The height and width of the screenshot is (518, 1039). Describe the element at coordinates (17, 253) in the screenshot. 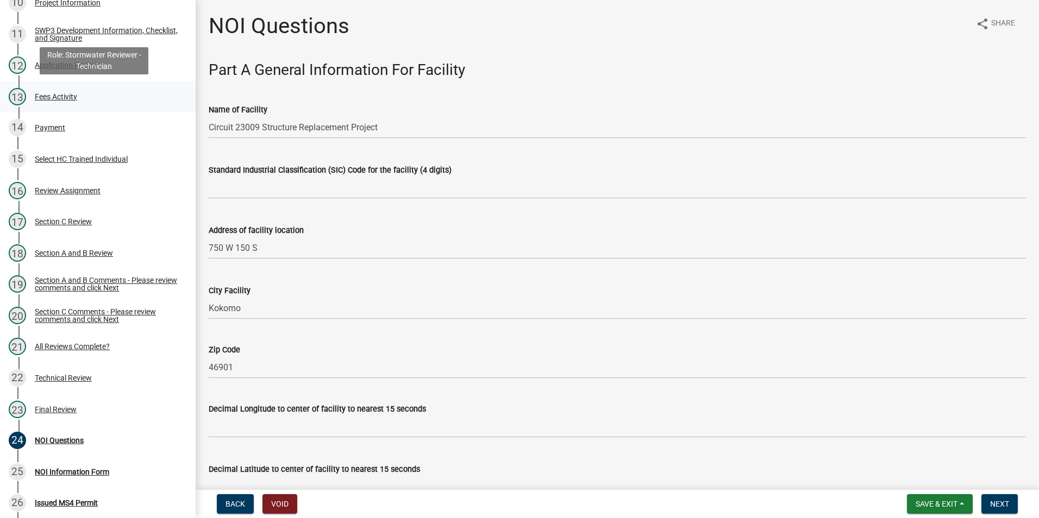

I see `div: 18` at that location.